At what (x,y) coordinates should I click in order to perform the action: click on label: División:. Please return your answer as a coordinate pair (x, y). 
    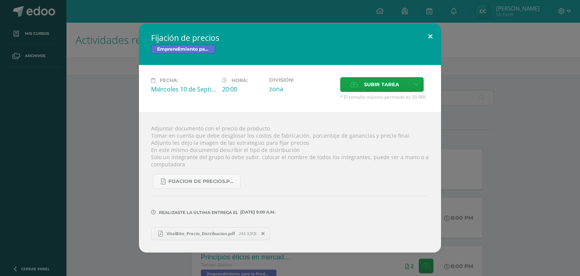
    Looking at the image, I should click on (302, 80).